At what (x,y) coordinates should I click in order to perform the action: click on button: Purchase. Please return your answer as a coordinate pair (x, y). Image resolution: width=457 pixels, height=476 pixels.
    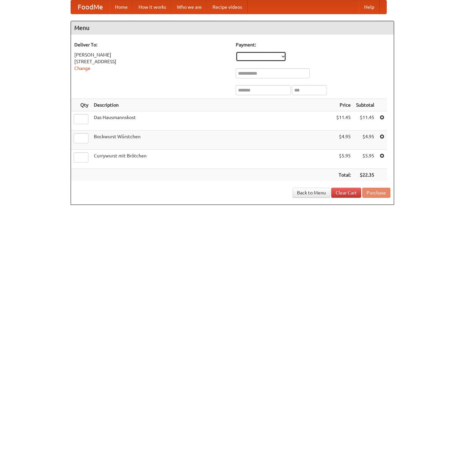
    Looking at the image, I should click on (376, 193).